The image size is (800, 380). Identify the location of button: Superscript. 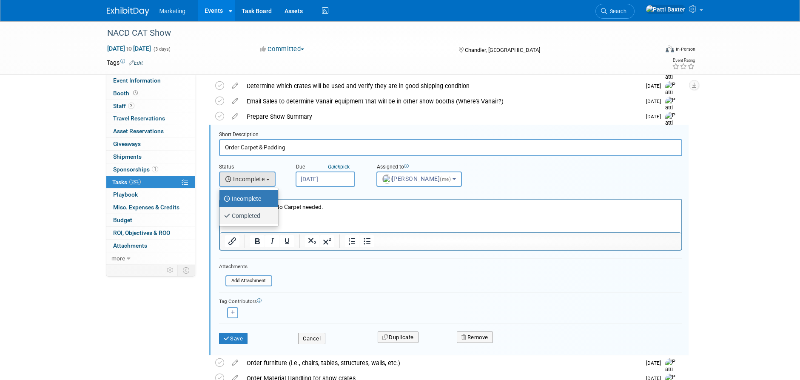
(327, 241).